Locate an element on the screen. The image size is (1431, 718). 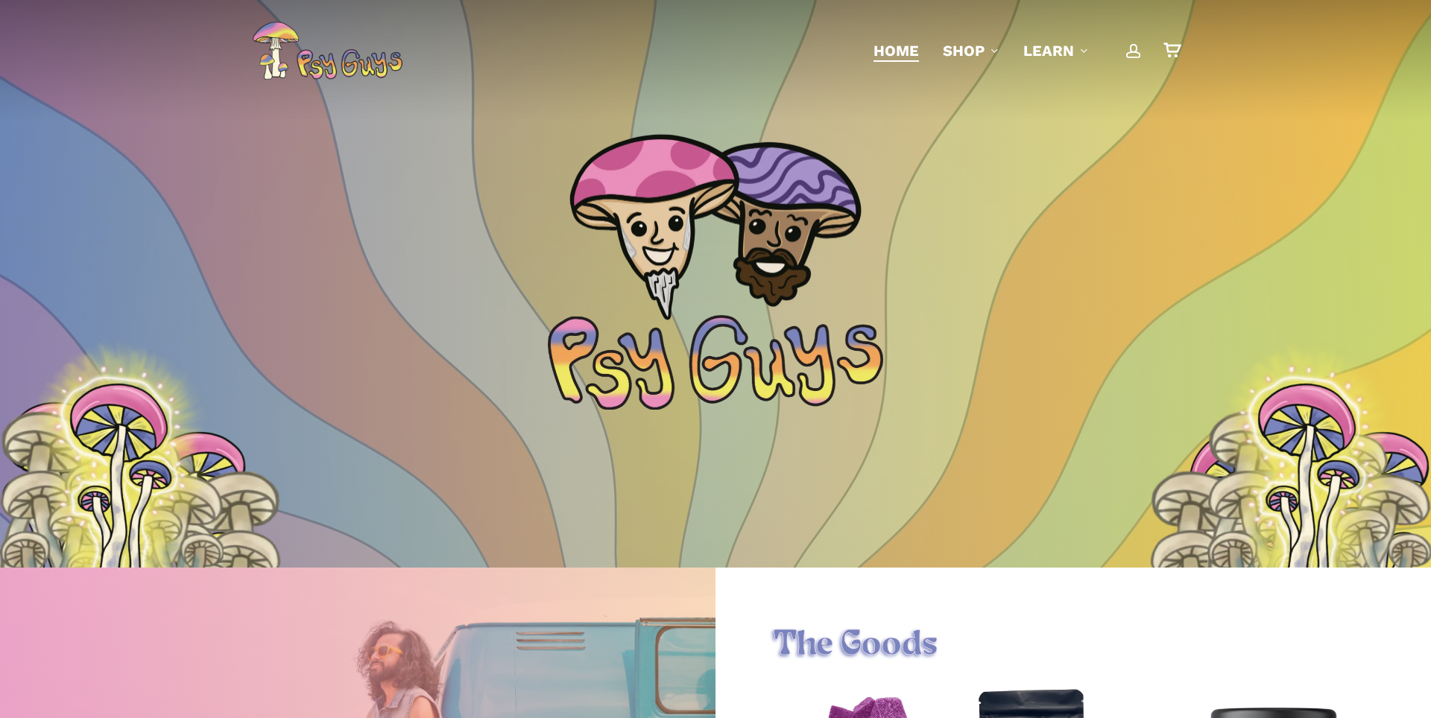
img: PsyGuys Heads Logo is located at coordinates (715, 227).